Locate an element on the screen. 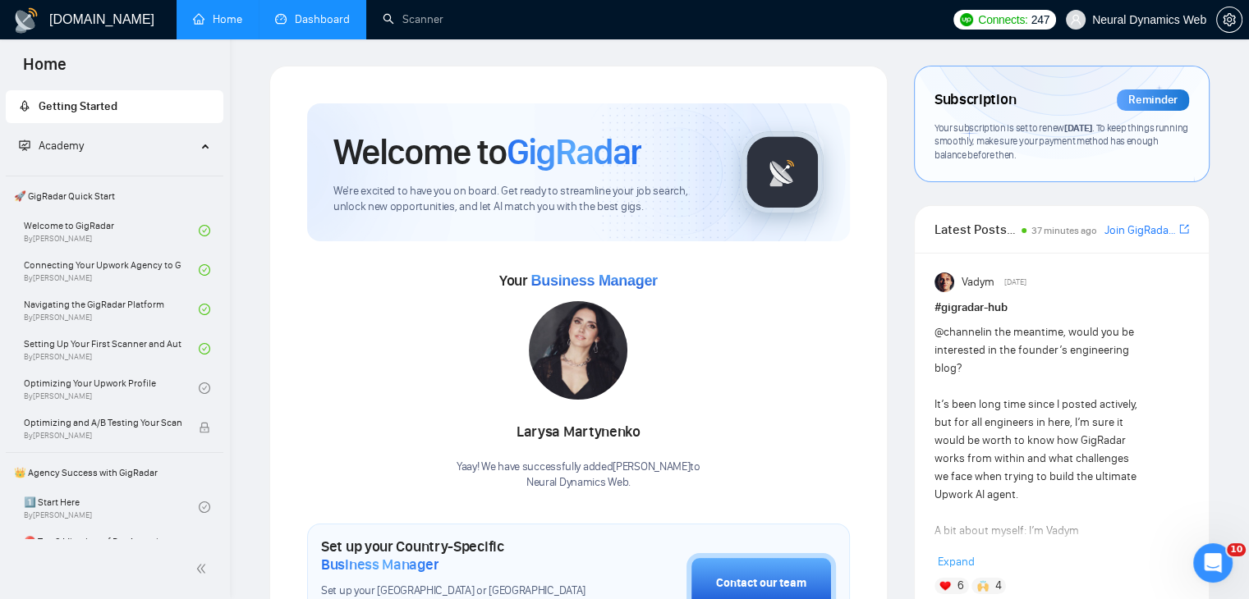  img: logo is located at coordinates (26, 21).